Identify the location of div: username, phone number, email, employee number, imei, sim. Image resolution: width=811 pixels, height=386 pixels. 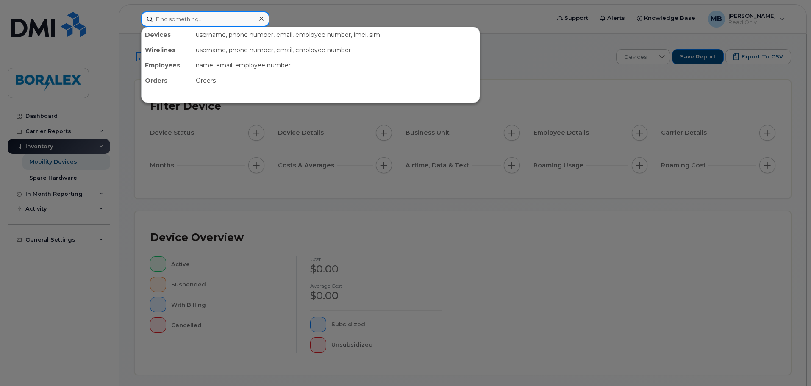
(336, 35).